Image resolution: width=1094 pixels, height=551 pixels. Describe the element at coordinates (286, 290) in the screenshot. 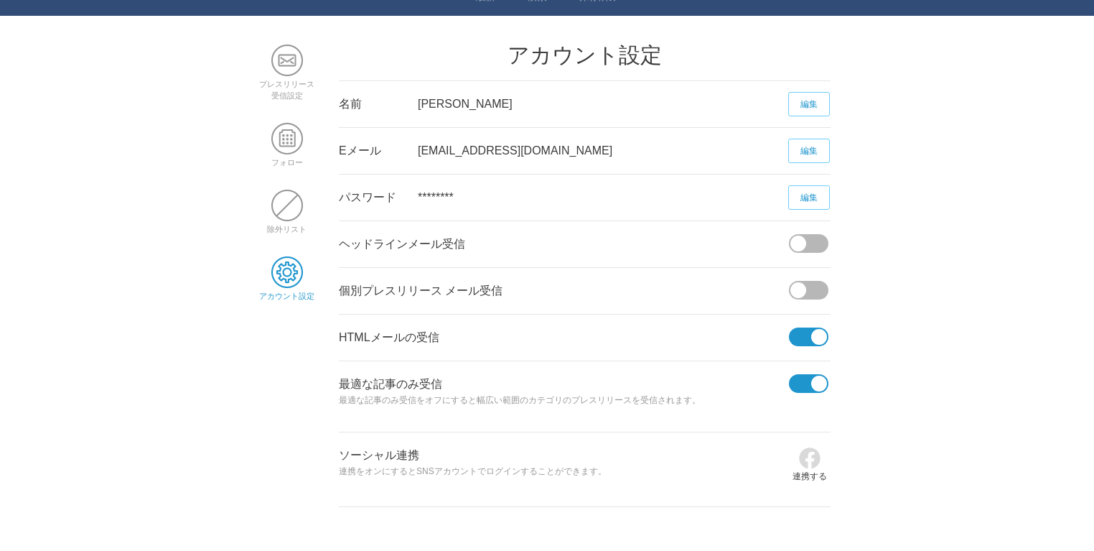

I see `a: アカウント設定` at that location.